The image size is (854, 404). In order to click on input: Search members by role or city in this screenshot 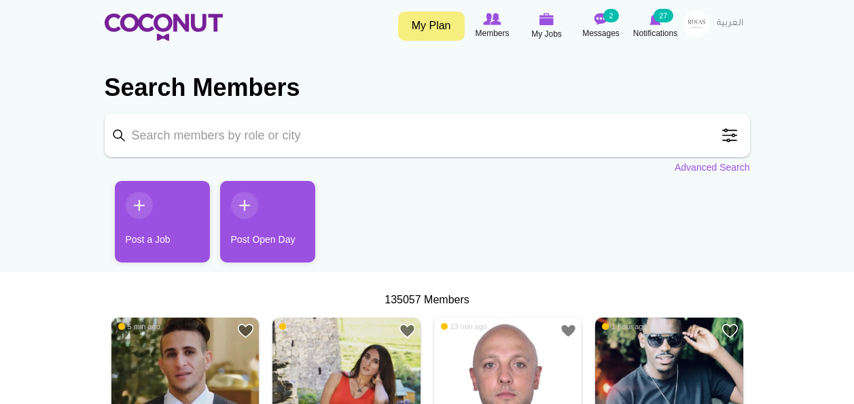, I will do `click(427, 135)`.